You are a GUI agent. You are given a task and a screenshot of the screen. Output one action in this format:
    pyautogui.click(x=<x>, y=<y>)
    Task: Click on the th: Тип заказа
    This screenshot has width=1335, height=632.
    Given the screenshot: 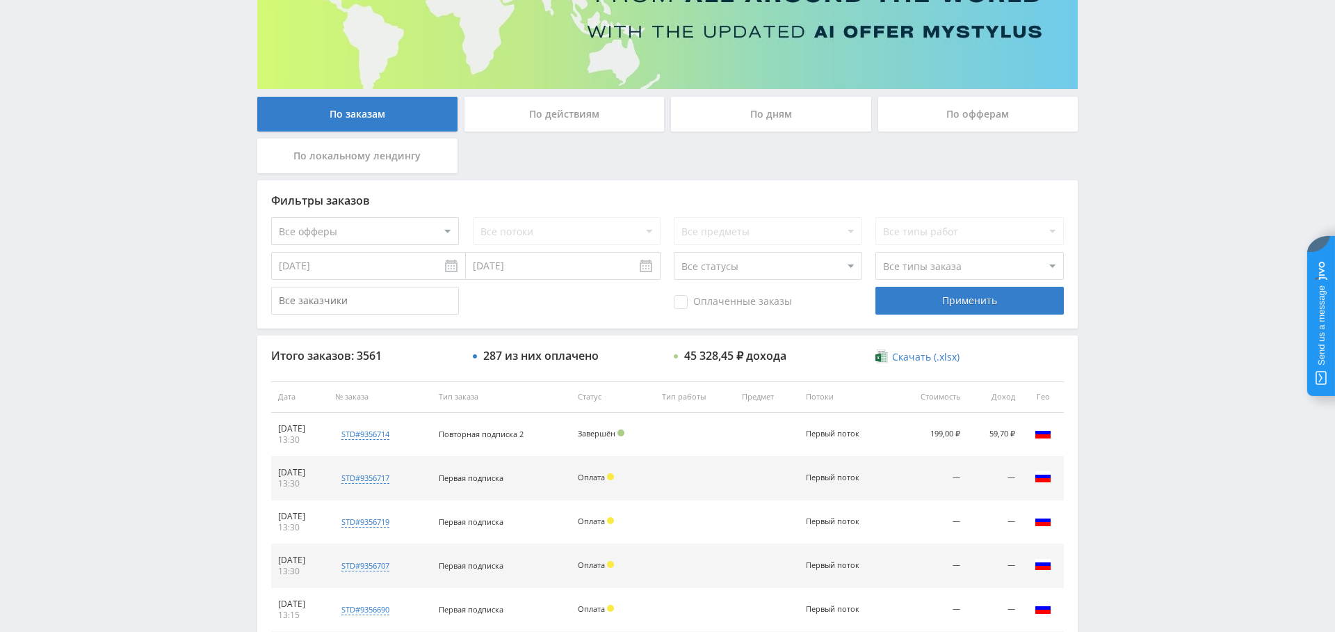 What is the action you would take?
    pyautogui.click(x=501, y=396)
    